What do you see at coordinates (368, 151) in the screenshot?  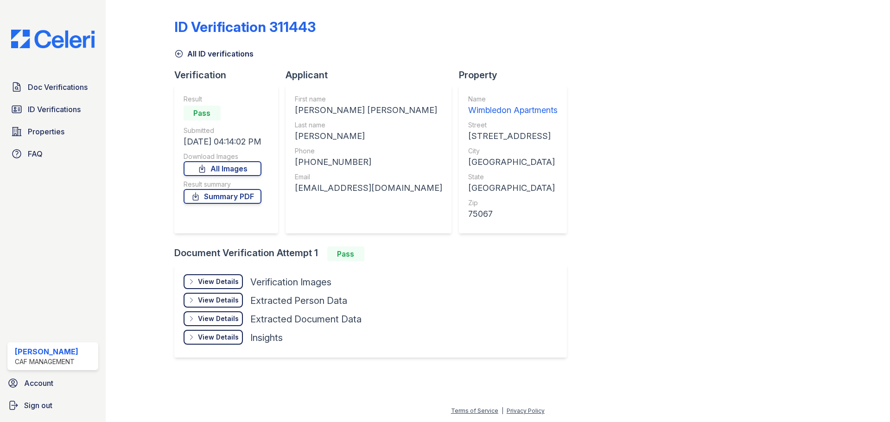 I see `div: Phone` at bounding box center [368, 151].